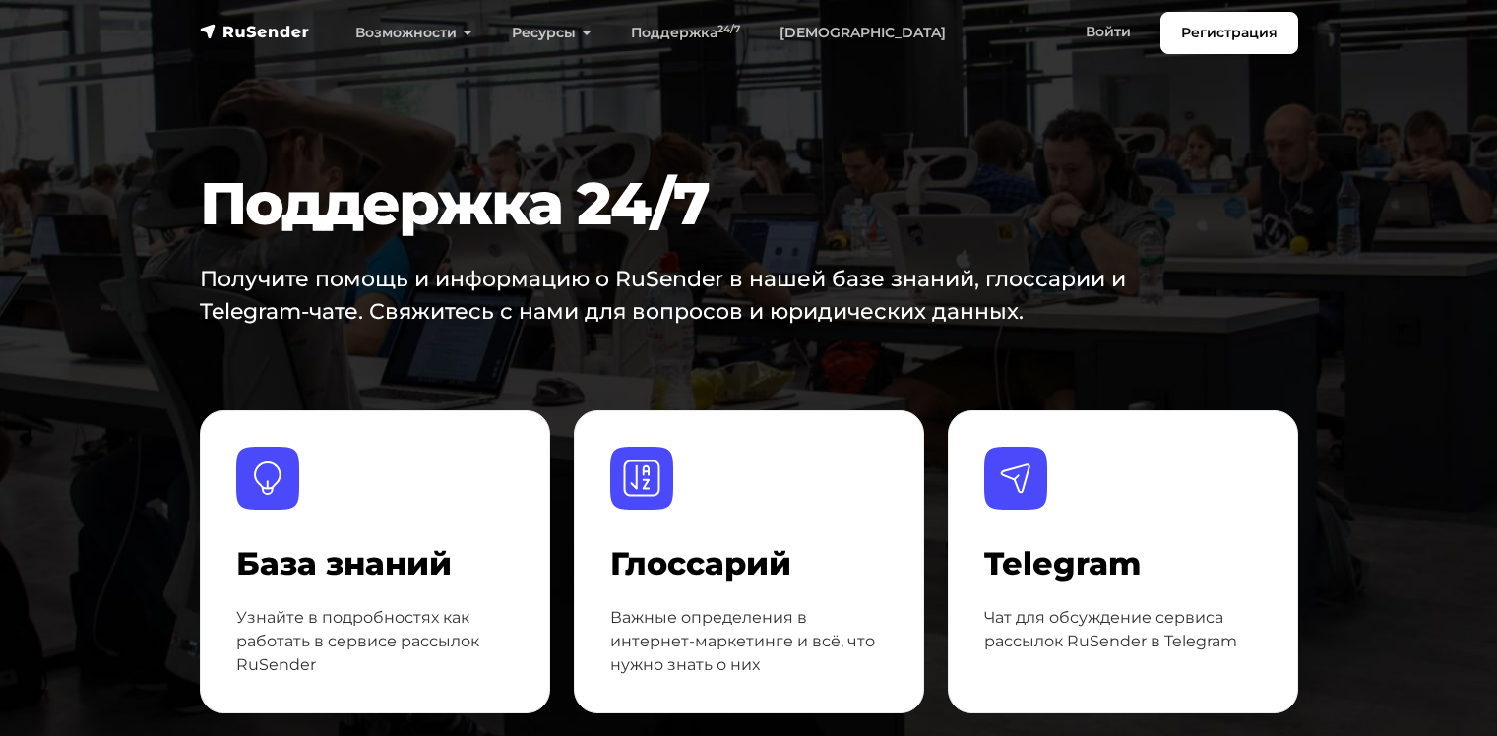  What do you see at coordinates (255, 32) in the screenshot?
I see `img: RuSender` at bounding box center [255, 32].